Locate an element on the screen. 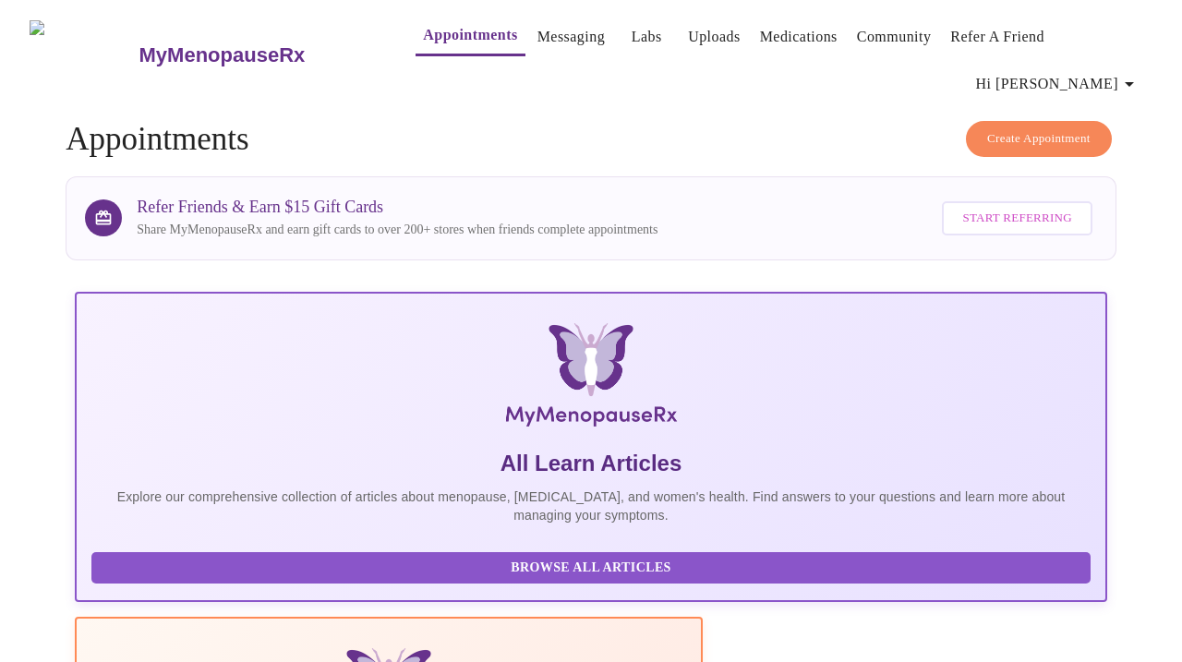 The height and width of the screenshot is (662, 1182). a: Labs is located at coordinates (646, 37).